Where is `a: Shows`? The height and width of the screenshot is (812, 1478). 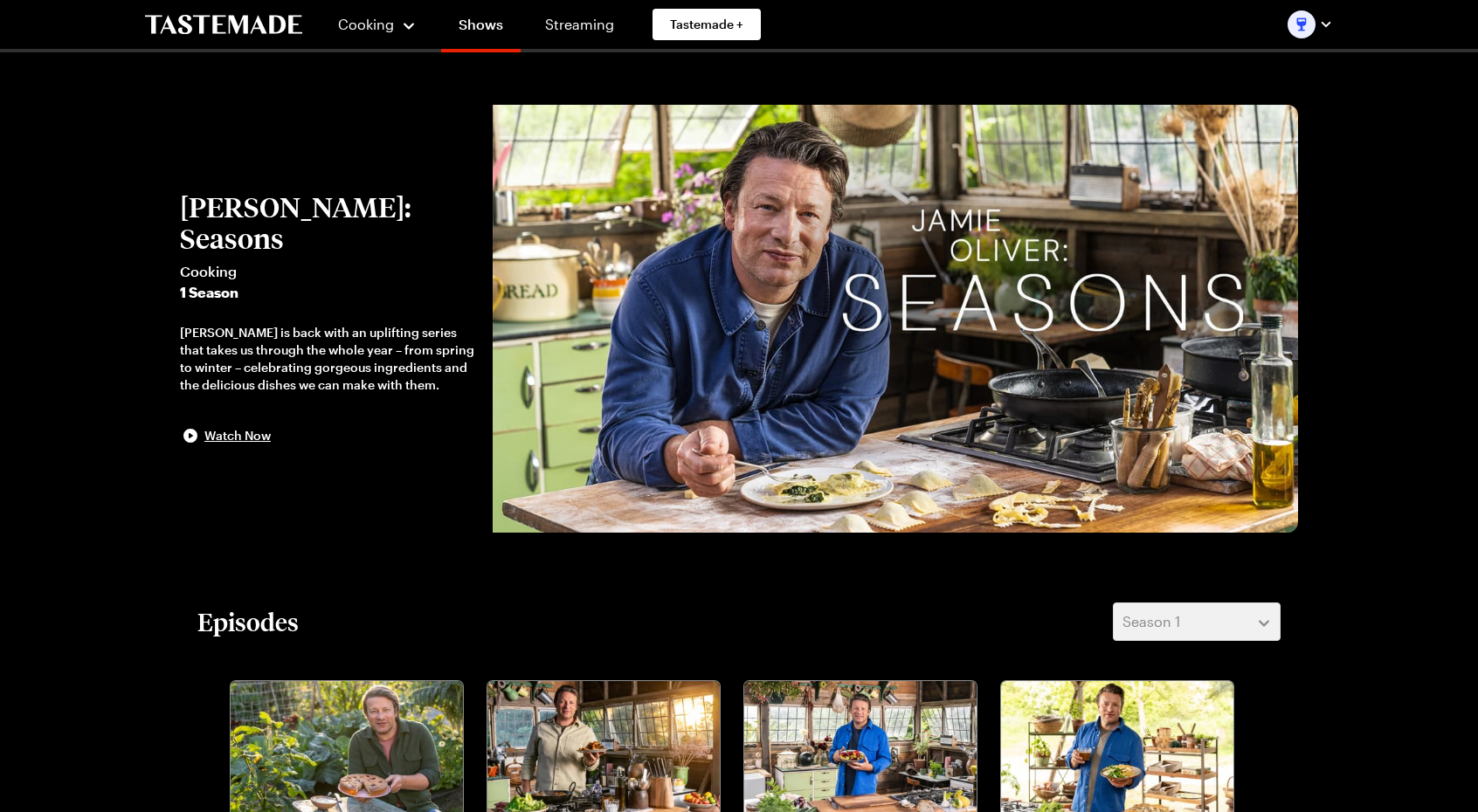 a: Shows is located at coordinates (480, 28).